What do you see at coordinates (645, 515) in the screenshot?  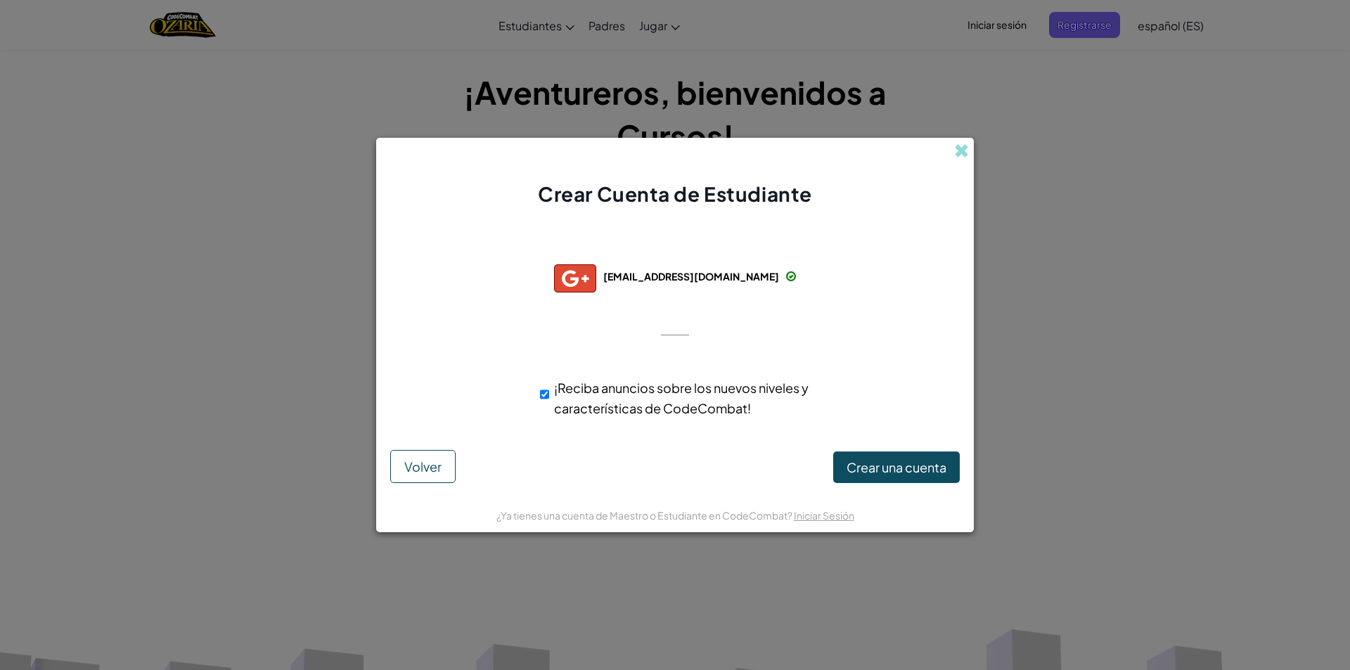 I see `span: ¿Ya tienes una cuenta de Maestro o Estudiante en CodeCombat?` at bounding box center [645, 515].